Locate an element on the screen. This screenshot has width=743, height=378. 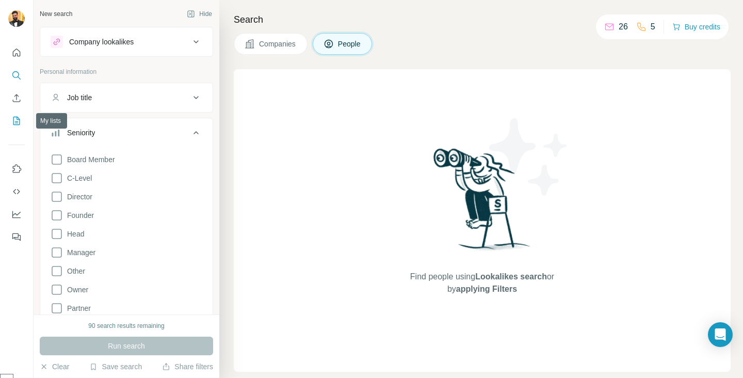
span: Board Member is located at coordinates (89, 159).